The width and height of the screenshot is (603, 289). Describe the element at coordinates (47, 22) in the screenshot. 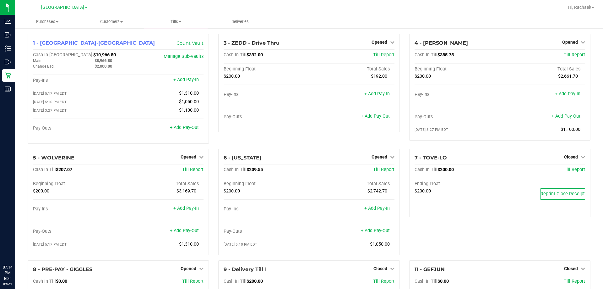

I see `span: Purchases` at that location.